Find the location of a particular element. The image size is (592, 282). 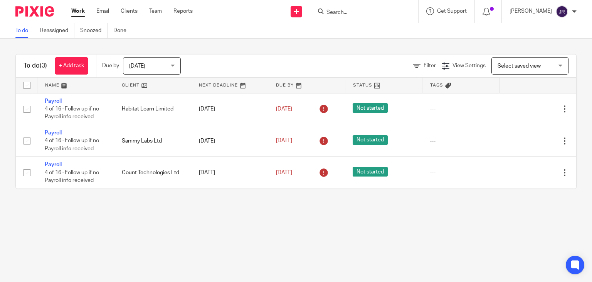

td: Count Technologies Ltd is located at coordinates (153, 172).